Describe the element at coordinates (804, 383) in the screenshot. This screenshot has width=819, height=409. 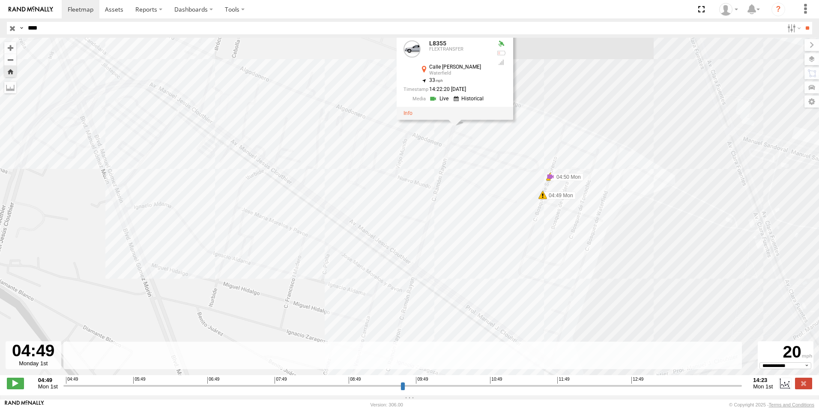
I see `label: Close` at that location.